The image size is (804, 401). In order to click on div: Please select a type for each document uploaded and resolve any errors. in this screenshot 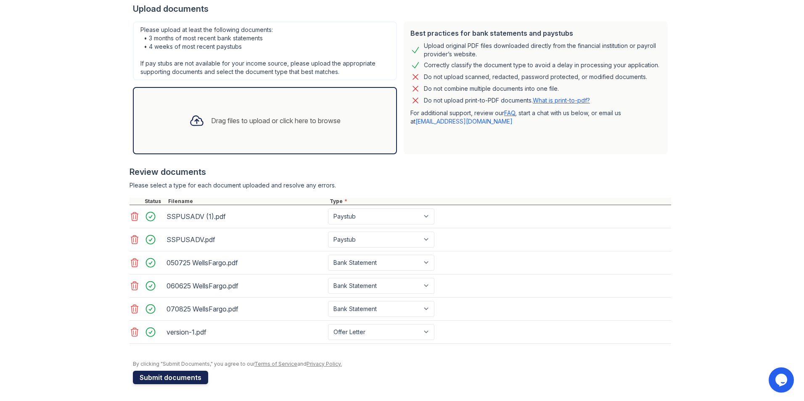, I will do `click(400, 185)`.